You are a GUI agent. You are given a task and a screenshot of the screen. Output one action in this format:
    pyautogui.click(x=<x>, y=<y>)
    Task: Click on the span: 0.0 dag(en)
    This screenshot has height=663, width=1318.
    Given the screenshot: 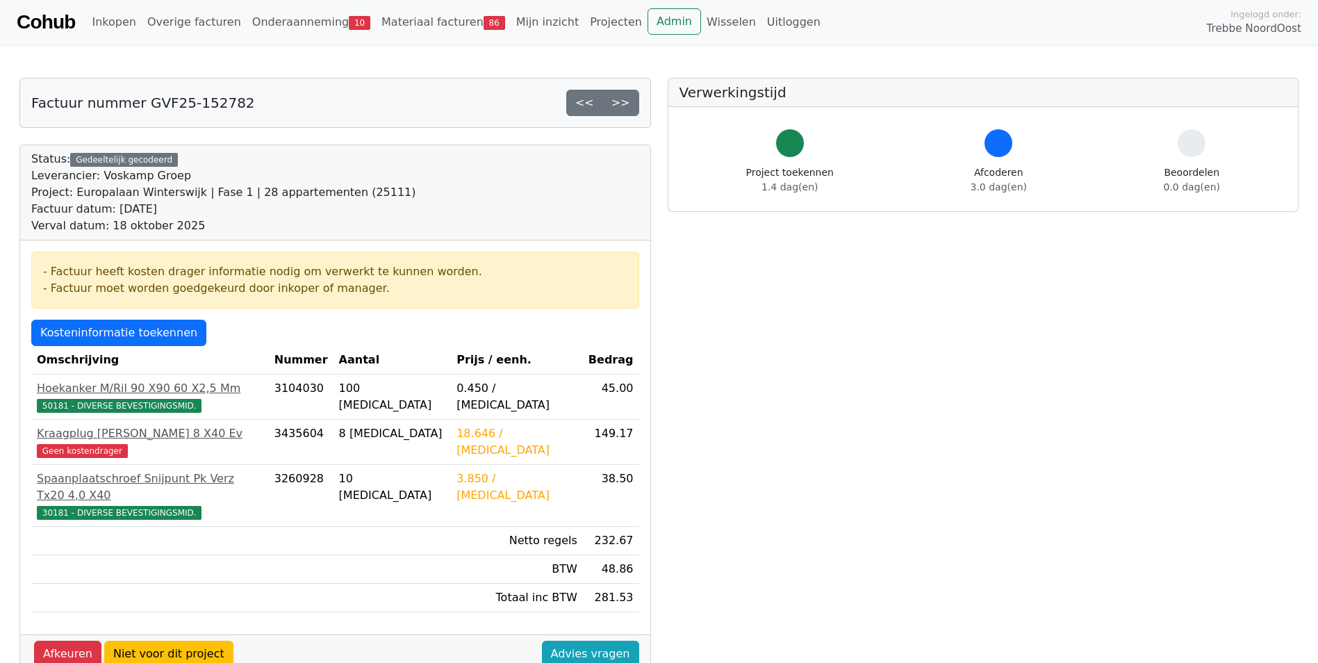 What is the action you would take?
    pyautogui.click(x=1192, y=187)
    